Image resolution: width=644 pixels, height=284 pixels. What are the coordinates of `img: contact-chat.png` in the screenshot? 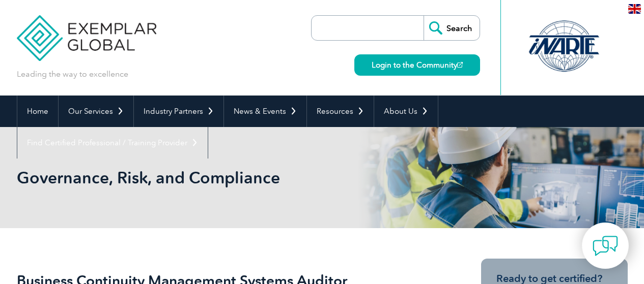 It's located at (605, 246).